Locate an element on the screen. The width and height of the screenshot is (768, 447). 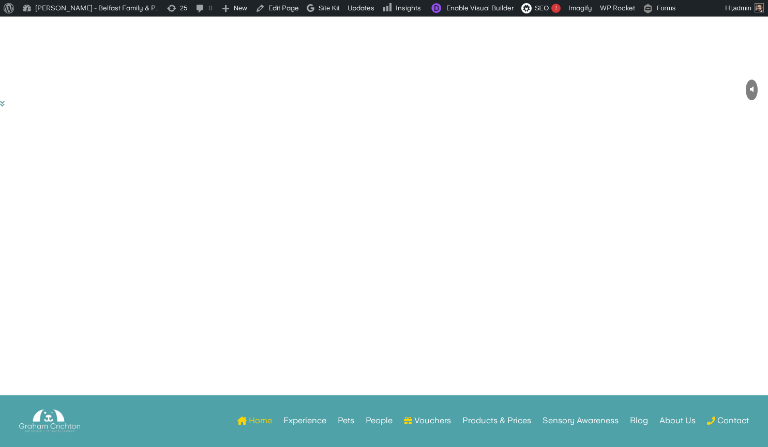
a: Blog is located at coordinates (639, 421).